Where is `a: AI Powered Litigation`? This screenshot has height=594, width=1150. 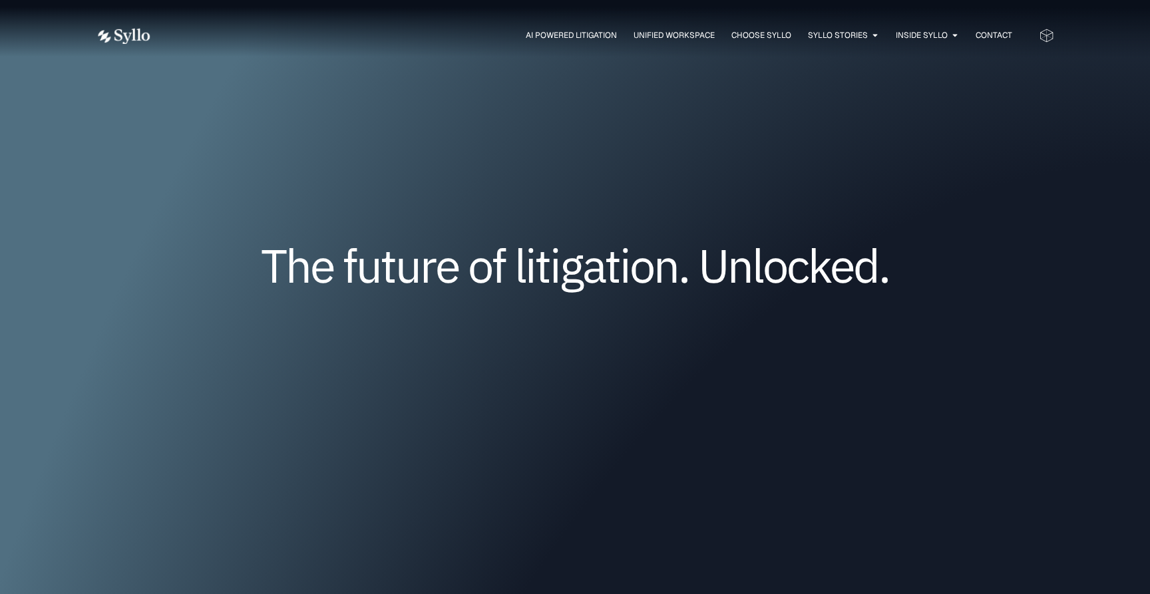 a: AI Powered Litigation is located at coordinates (571, 35).